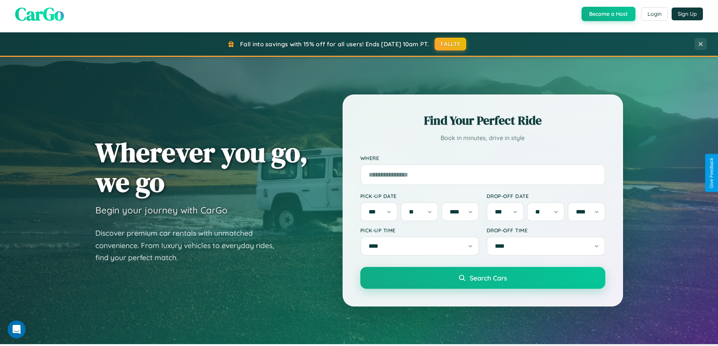  I want to click on label: Drop-off Time, so click(546, 230).